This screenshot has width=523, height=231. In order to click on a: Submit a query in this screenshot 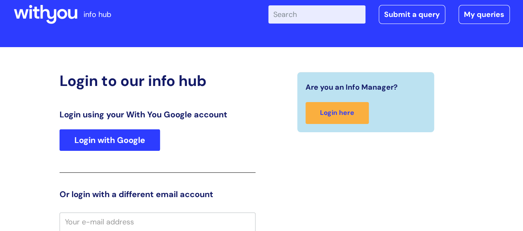, I will do `click(411, 14)`.